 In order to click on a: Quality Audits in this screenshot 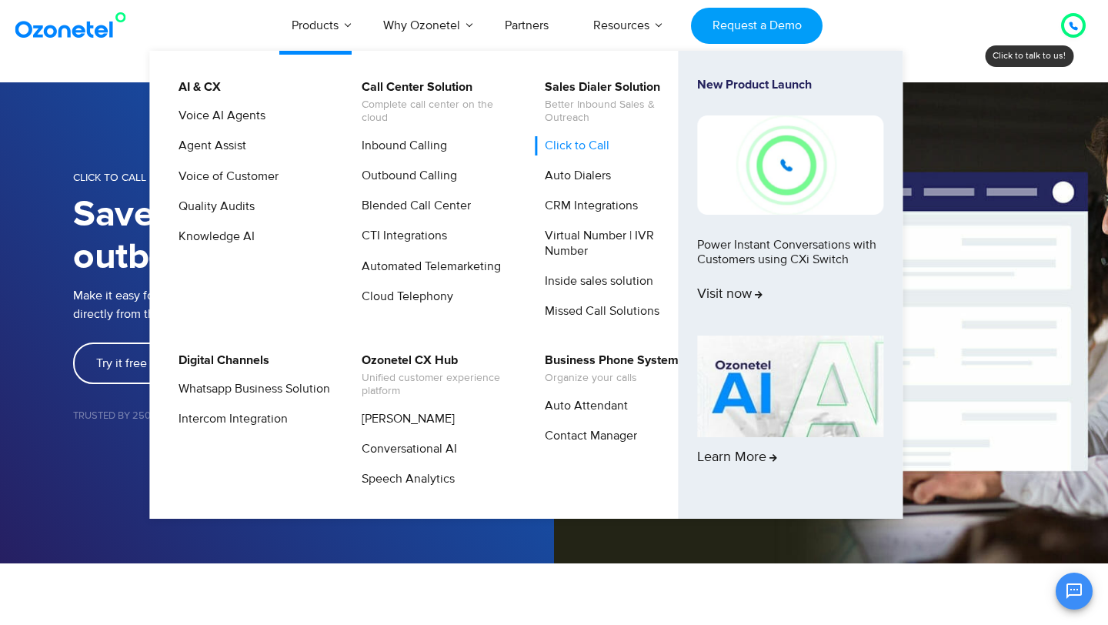, I will do `click(212, 206)`.